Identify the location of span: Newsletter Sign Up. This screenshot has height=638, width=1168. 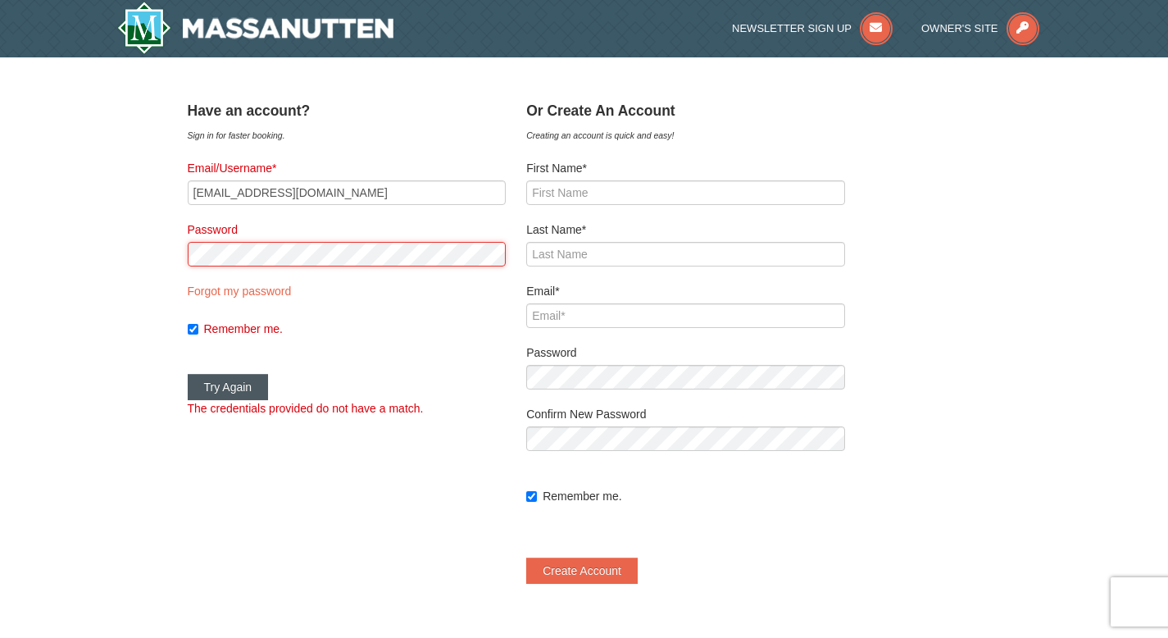
(792, 28).